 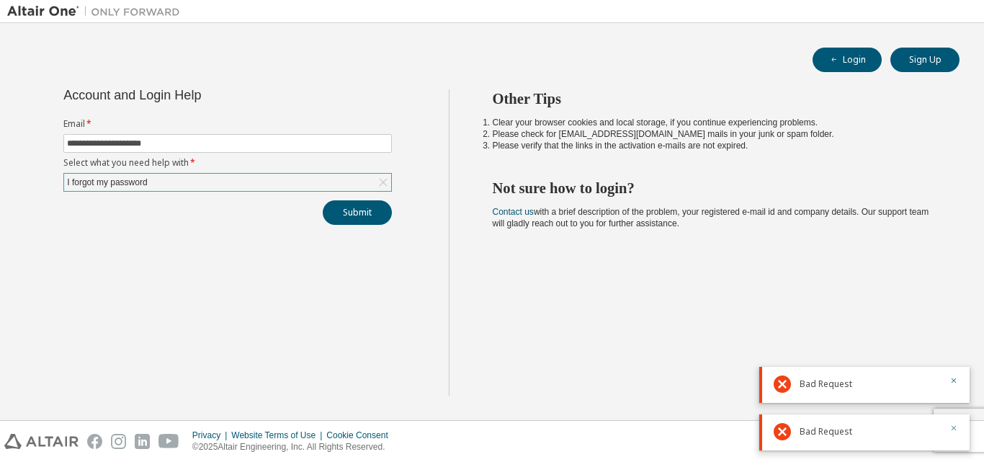 I want to click on img: altair_logo.svg, so click(x=41, y=441).